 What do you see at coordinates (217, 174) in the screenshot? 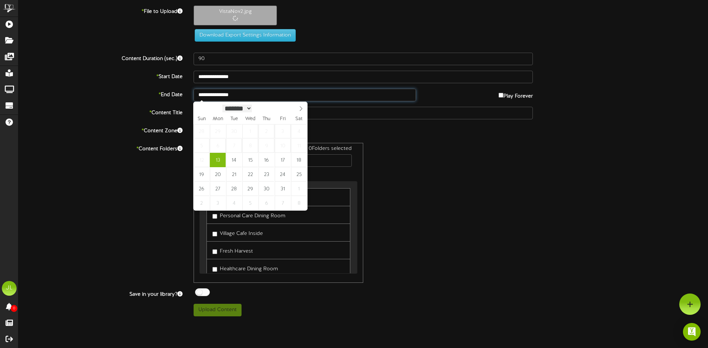
I see `span: October 20, 2025` at bounding box center [217, 174].